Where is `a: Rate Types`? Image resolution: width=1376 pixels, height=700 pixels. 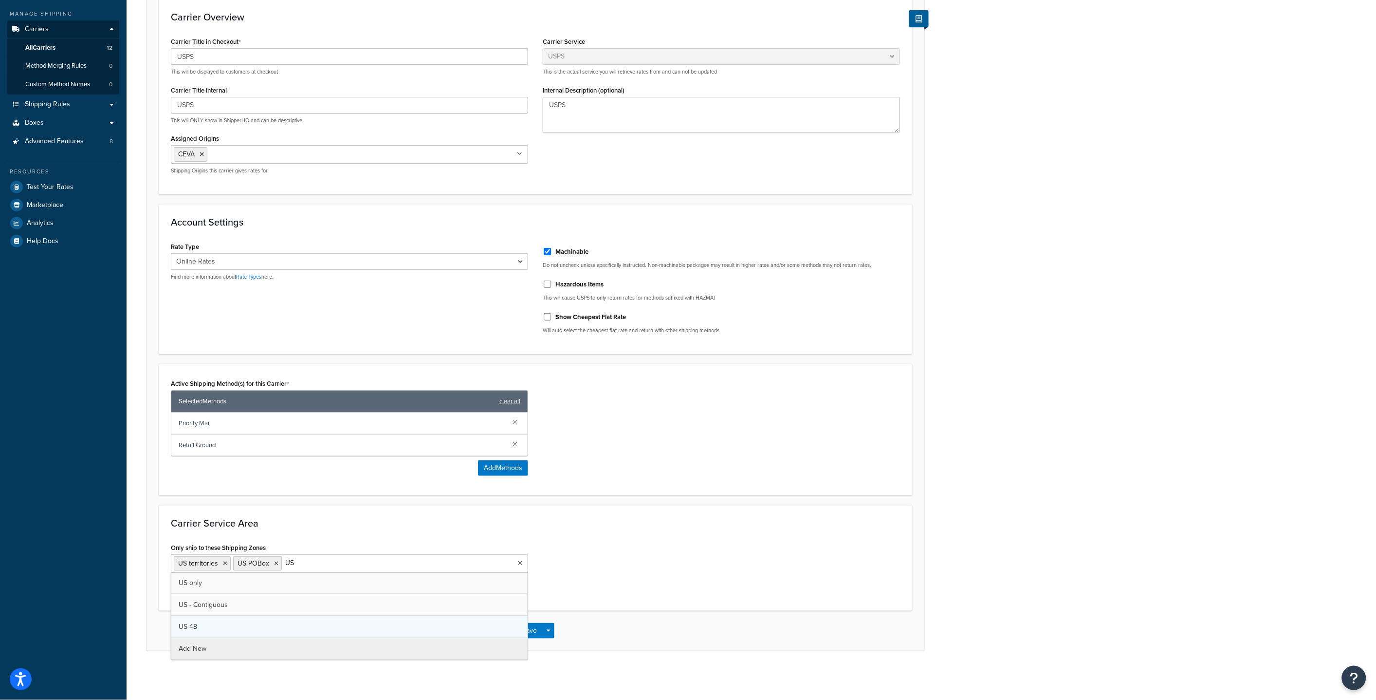
a: Rate Types is located at coordinates (249, 277).